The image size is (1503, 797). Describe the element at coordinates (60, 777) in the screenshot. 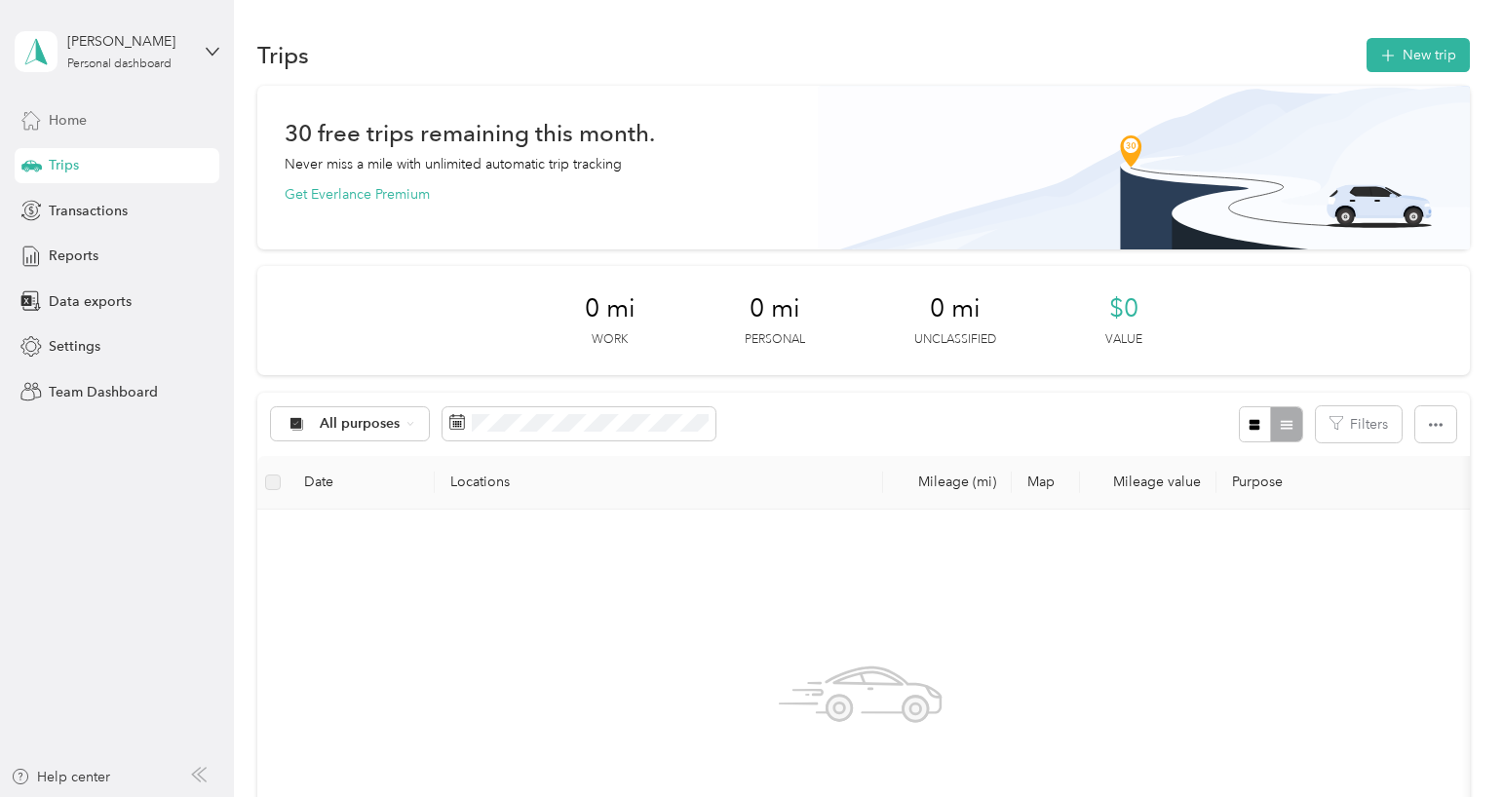

I see `button: Help center` at that location.